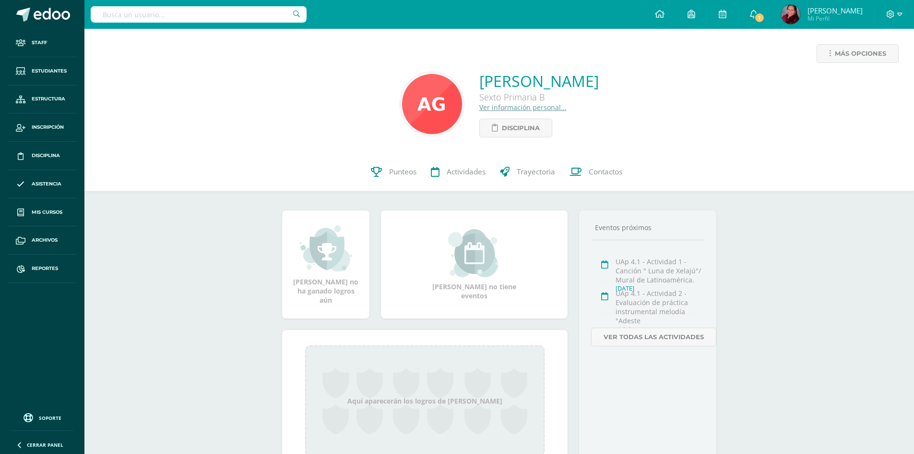 The height and width of the screenshot is (454, 914). I want to click on a: Ver todas las actividades, so click(654, 336).